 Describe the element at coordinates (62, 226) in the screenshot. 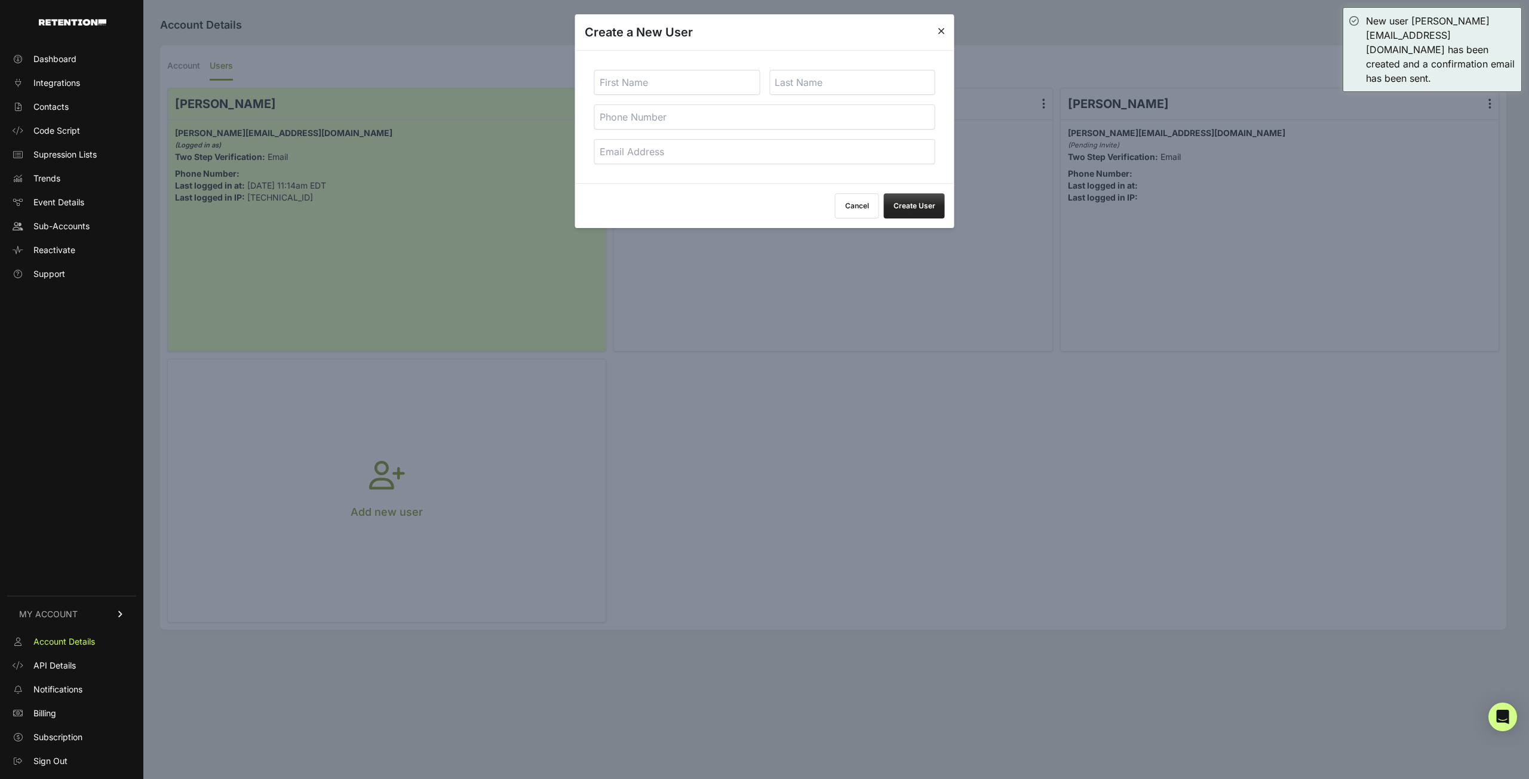

I see `span: Sub-Accounts` at that location.